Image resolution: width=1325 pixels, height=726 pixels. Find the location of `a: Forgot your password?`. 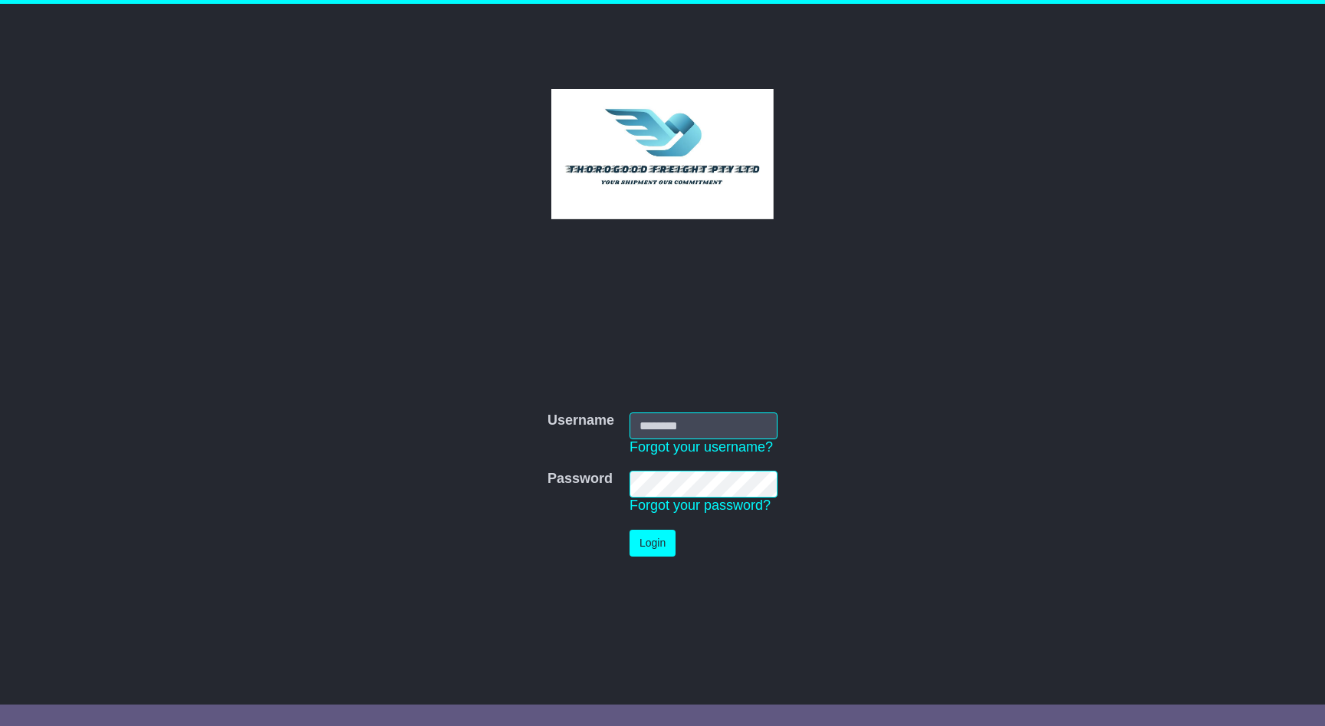

a: Forgot your password? is located at coordinates (700, 505).